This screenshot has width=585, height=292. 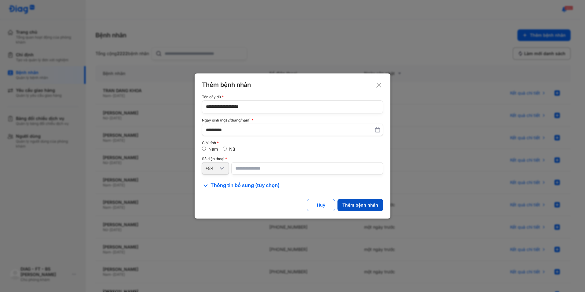 What do you see at coordinates (292, 143) in the screenshot?
I see `div: Giới tính` at bounding box center [292, 143].